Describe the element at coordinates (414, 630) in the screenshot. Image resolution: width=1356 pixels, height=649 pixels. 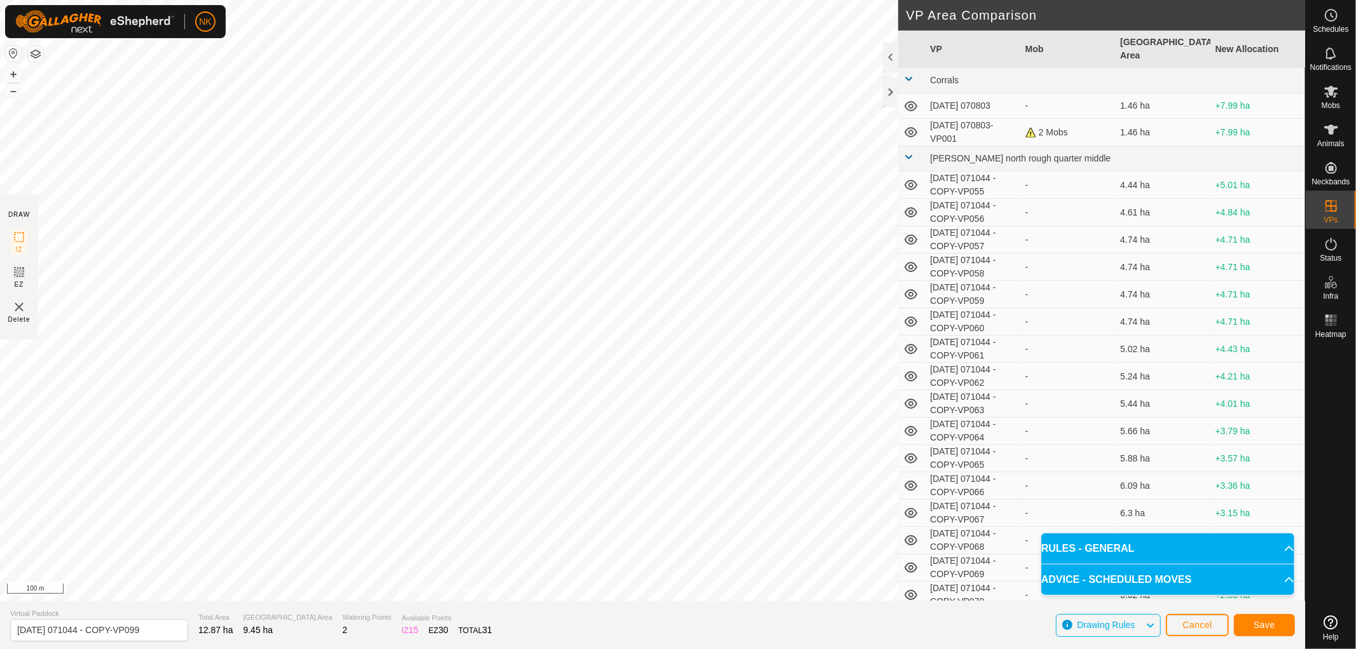
I see `span: 15` at that location.